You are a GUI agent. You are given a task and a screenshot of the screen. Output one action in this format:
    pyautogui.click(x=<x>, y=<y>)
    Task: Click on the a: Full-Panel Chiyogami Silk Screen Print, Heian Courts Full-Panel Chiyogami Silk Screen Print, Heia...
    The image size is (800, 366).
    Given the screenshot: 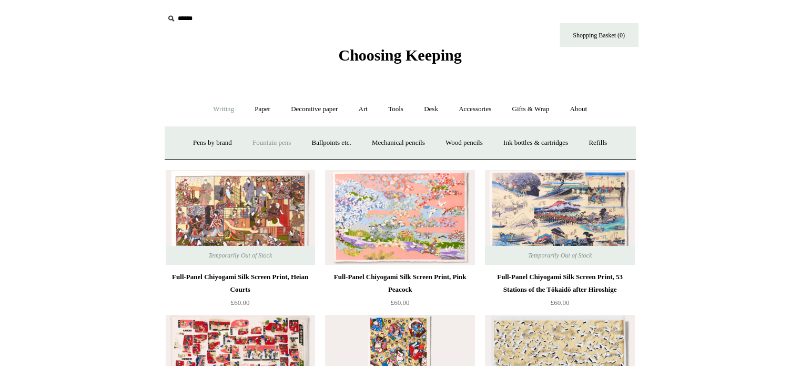 What is the action you would take?
    pyautogui.click(x=240, y=217)
    